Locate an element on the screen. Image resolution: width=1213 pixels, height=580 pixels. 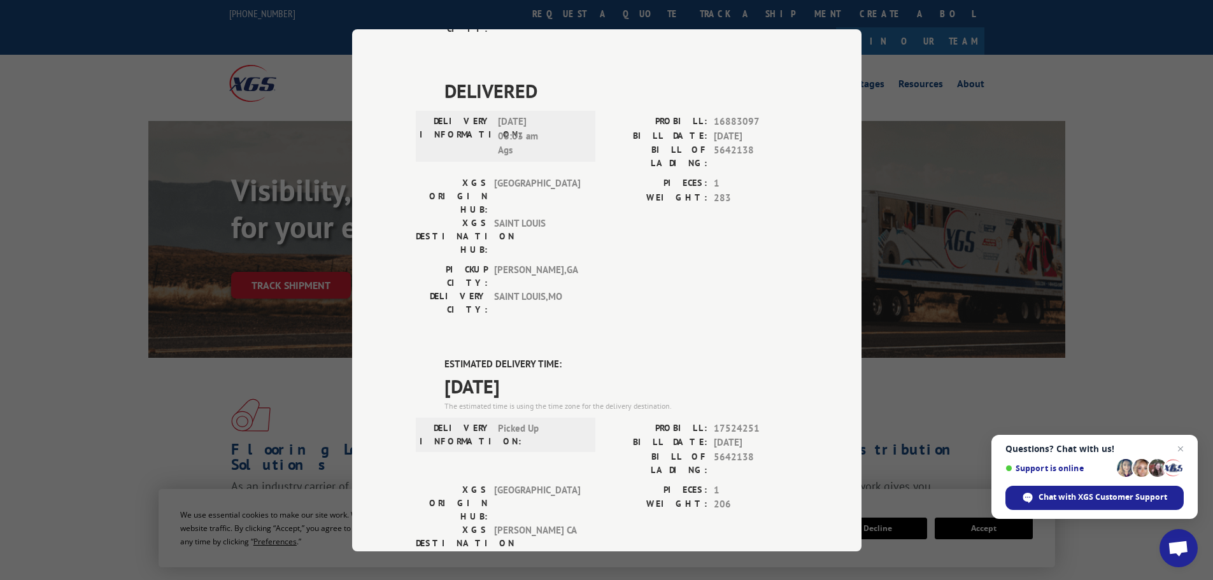
div: Chat with XGS Customer Support is located at coordinates (1095, 498).